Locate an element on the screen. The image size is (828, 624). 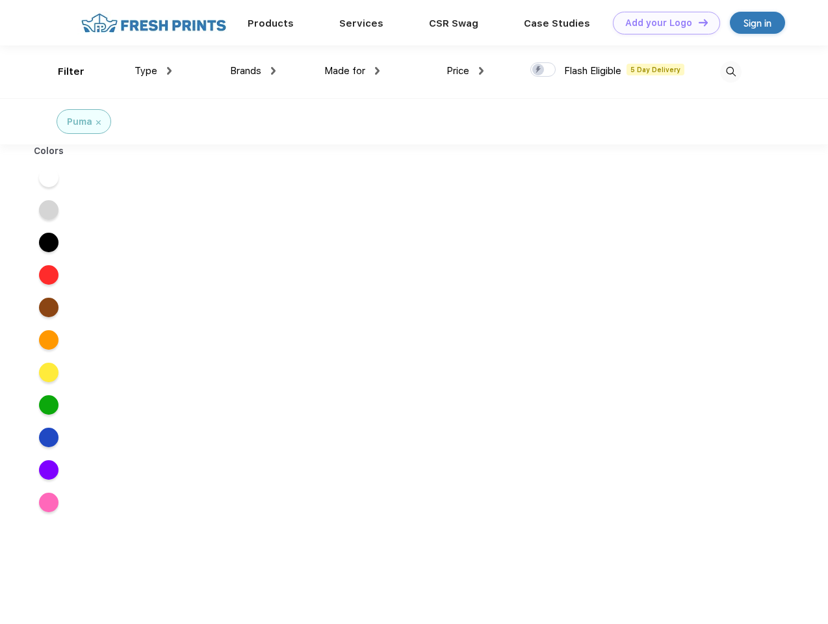
div: Filter is located at coordinates (71, 71).